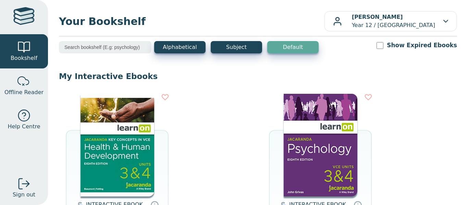  Describe the element at coordinates (258, 76) in the screenshot. I see `p: My Interactive Ebooks` at that location.